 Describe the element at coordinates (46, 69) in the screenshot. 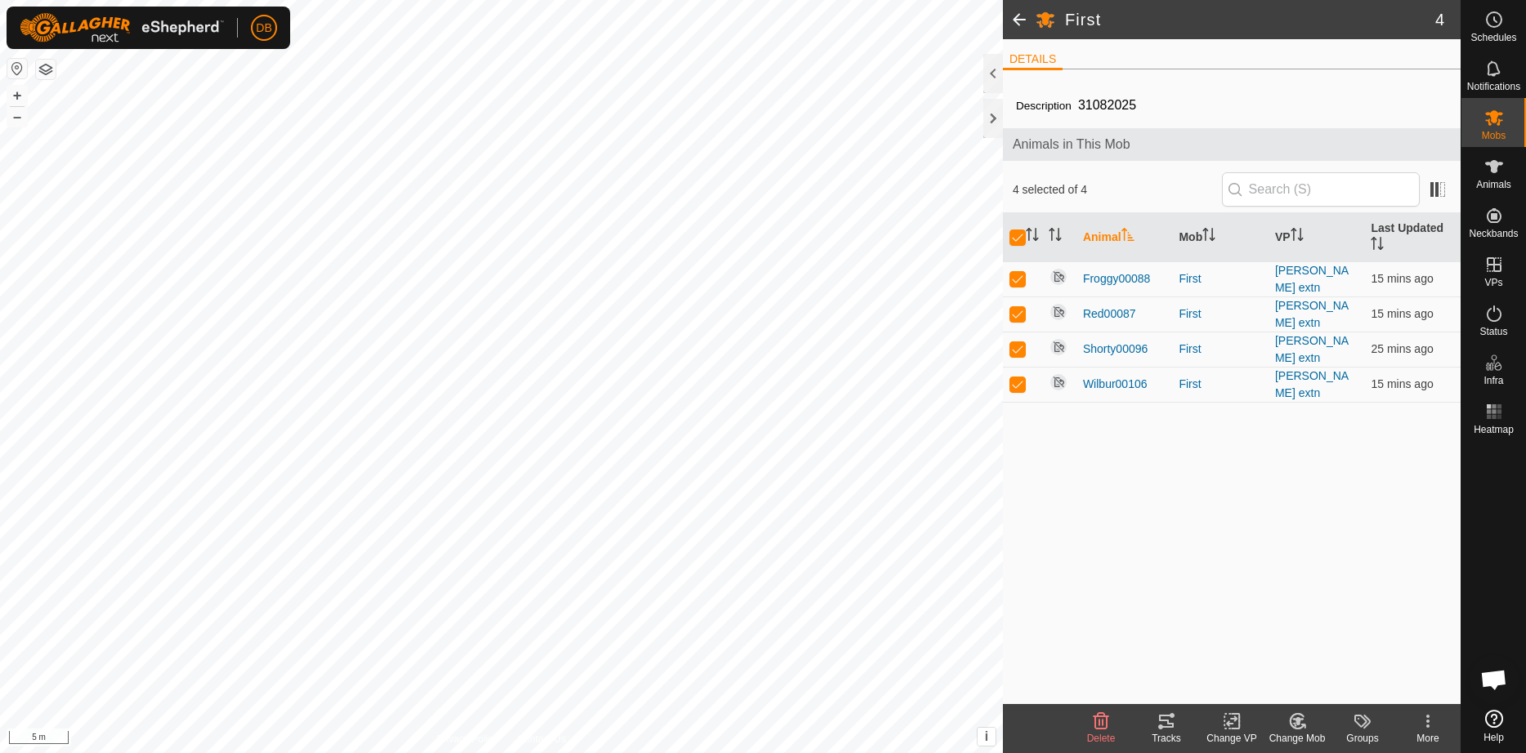

I see `button: Map Layers` at that location.